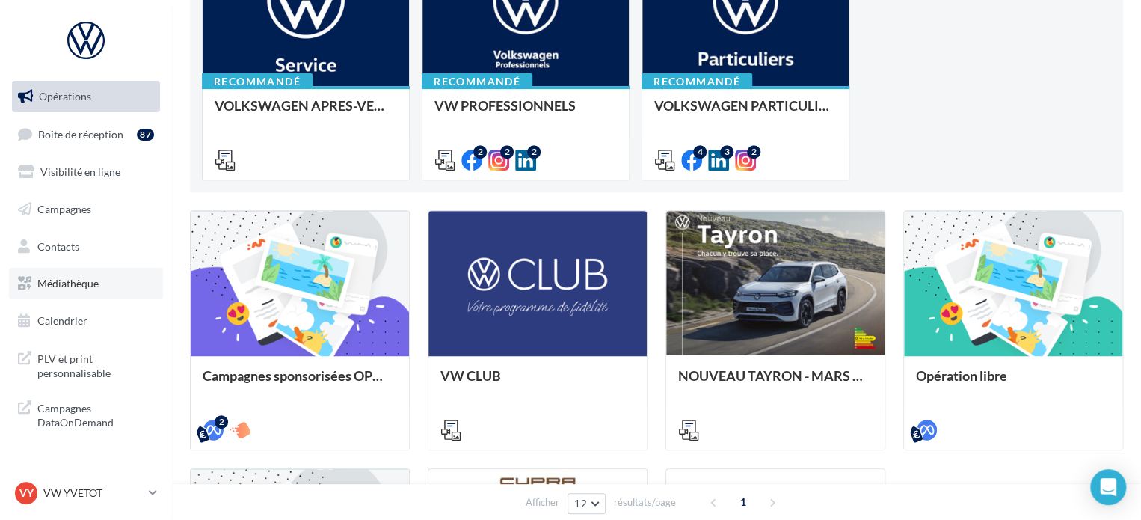 The height and width of the screenshot is (520, 1141). Describe the element at coordinates (86, 172) in the screenshot. I see `a: Visibilité en ligne` at that location.